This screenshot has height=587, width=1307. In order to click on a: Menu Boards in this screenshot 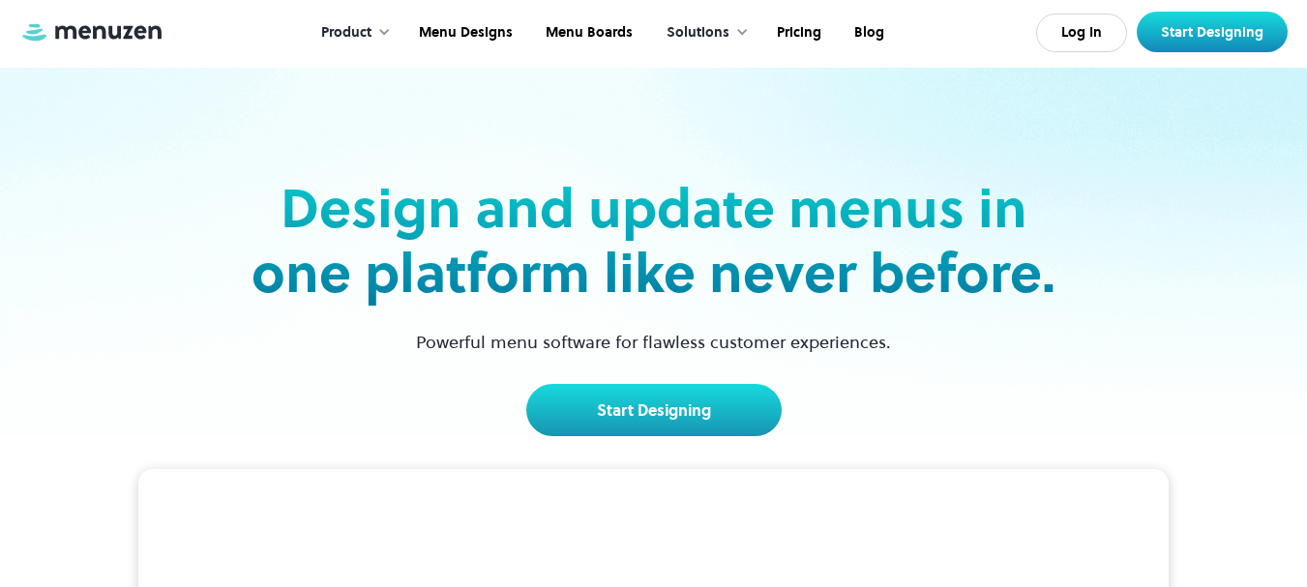, I will do `click(587, 33)`.